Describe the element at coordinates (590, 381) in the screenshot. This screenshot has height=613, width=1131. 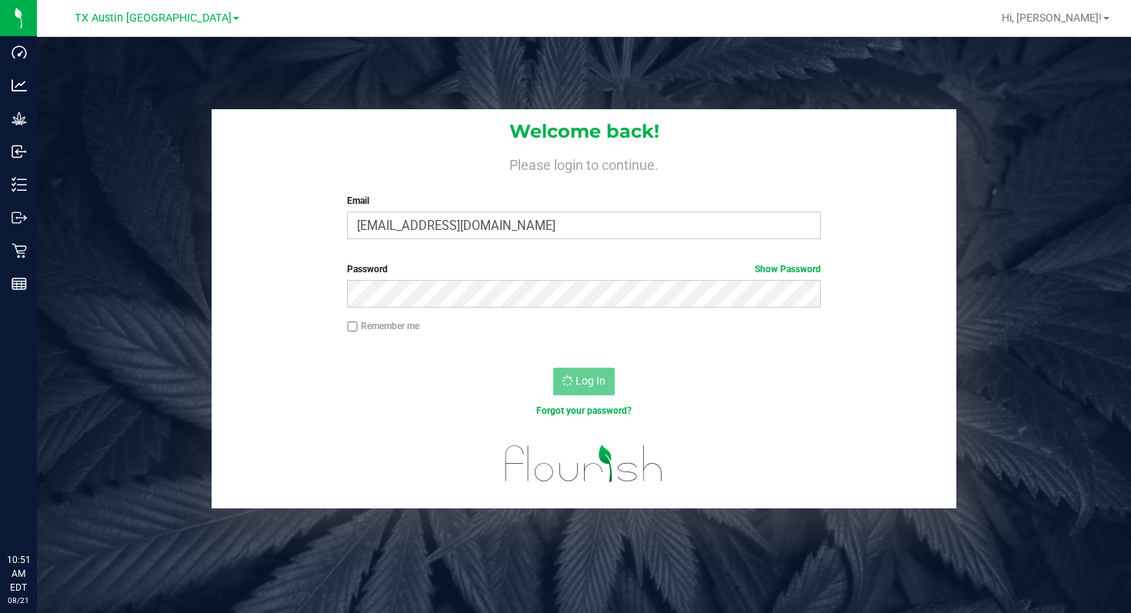
I see `span: Log In` at that location.